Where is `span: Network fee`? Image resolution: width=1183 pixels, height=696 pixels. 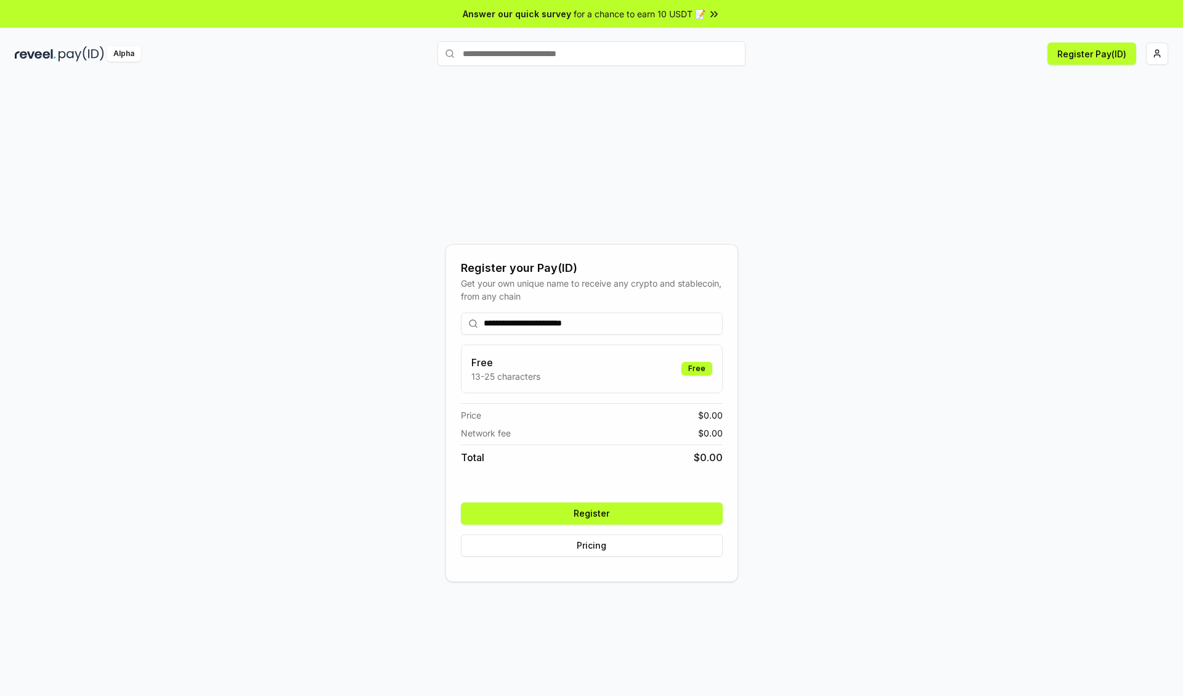 span: Network fee is located at coordinates (486, 433).